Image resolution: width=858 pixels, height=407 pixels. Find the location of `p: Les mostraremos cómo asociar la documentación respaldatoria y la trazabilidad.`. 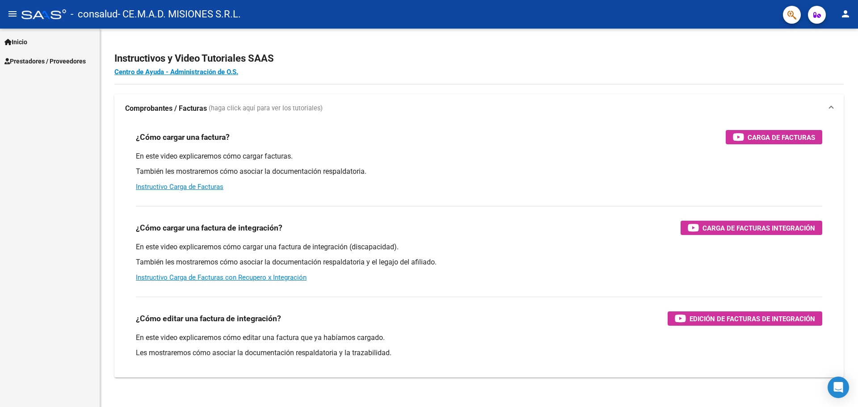

p: Les mostraremos cómo asociar la documentación respaldatoria y la trazabilidad. is located at coordinates (479, 353).